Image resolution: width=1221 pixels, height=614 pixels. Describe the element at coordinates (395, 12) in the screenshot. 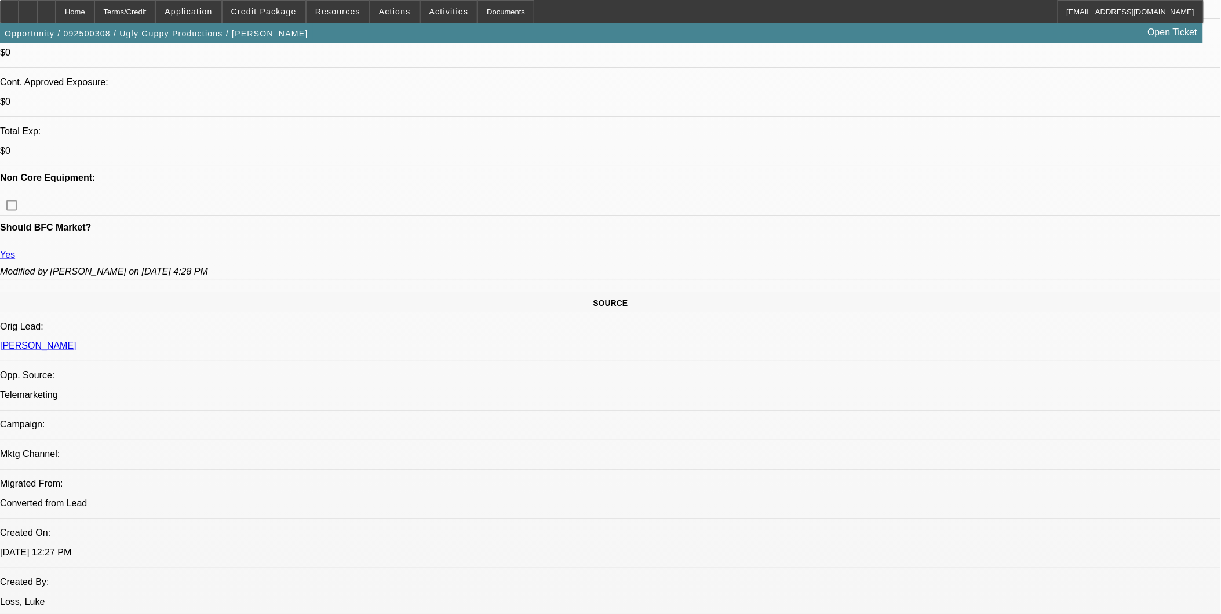

I see `button: Actions` at that location.